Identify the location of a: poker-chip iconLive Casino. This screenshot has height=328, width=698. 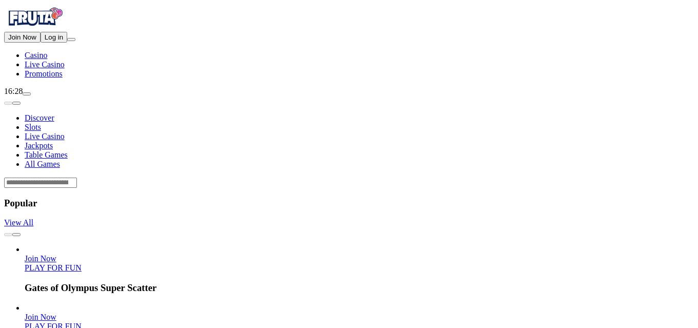
(45, 64).